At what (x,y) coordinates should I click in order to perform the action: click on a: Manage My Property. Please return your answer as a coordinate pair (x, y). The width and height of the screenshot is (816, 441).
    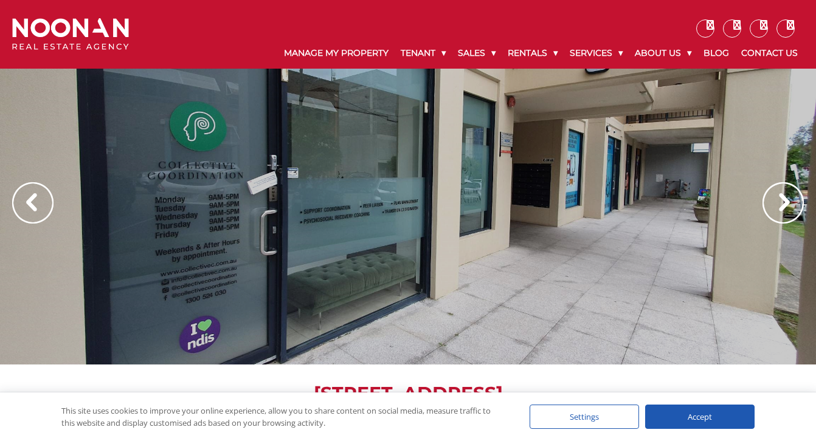
    Looking at the image, I should click on (336, 53).